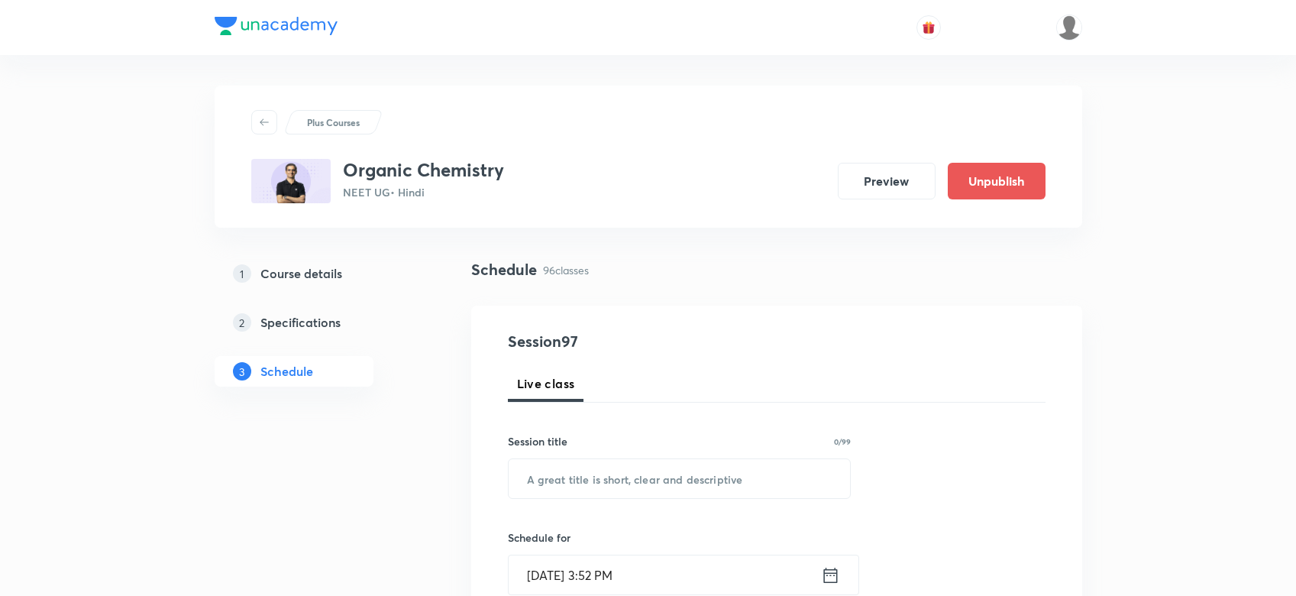 This screenshot has height=596, width=1296. I want to click on h5: Specifications, so click(300, 322).